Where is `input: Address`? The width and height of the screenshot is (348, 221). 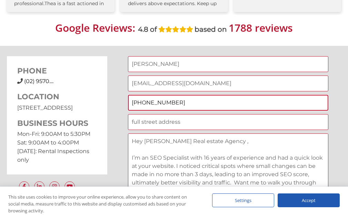 input: Address is located at coordinates (228, 122).